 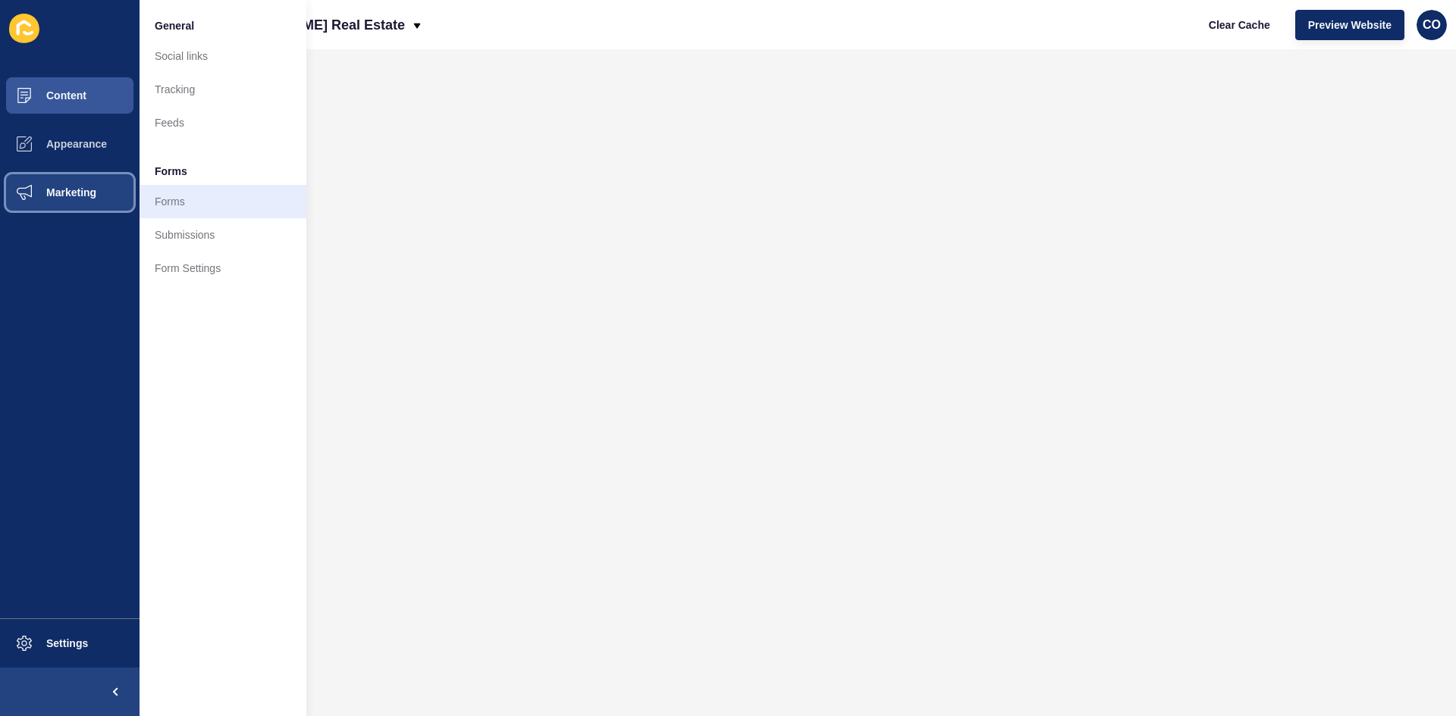 I want to click on a: Form Settings, so click(x=223, y=268).